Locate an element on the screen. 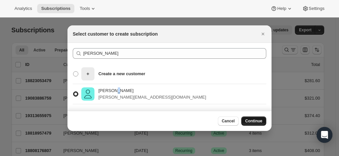 The width and height of the screenshot is (339, 156). span: Subscriptions is located at coordinates (56, 9).